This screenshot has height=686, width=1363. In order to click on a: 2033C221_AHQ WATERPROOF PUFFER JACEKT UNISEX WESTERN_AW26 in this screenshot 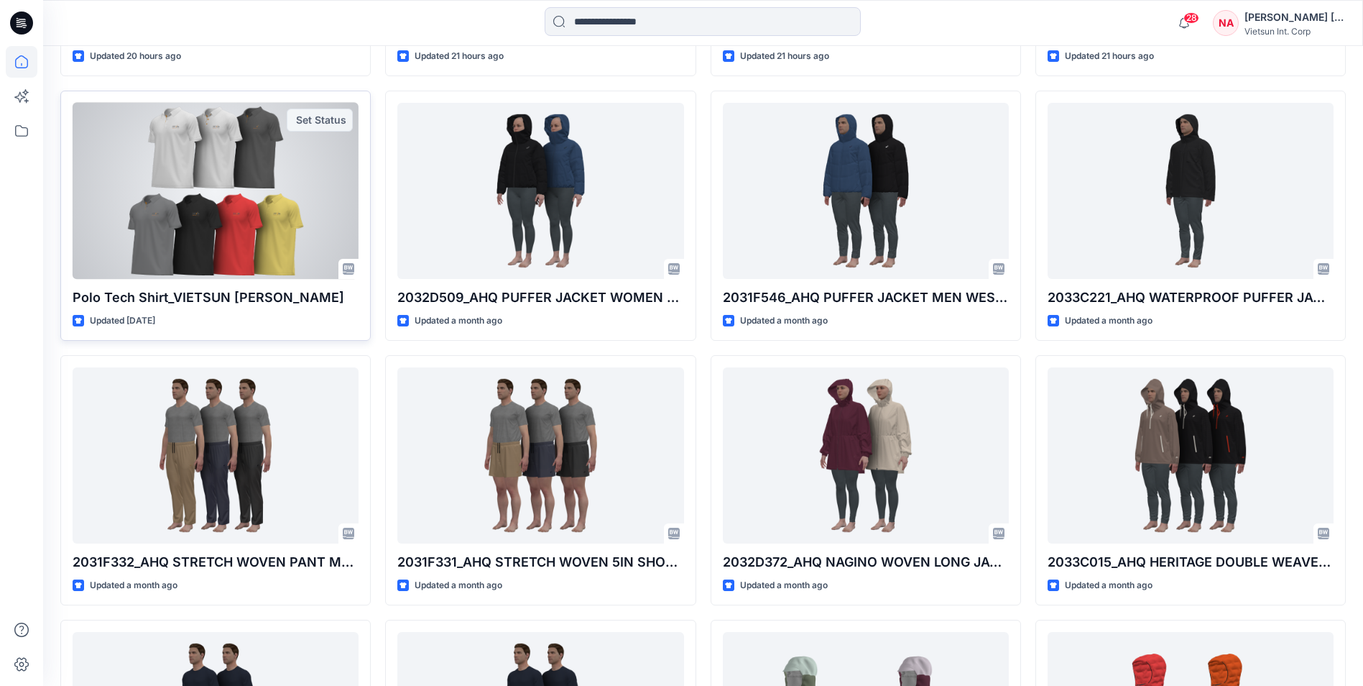, I will do `click(1191, 190)`.